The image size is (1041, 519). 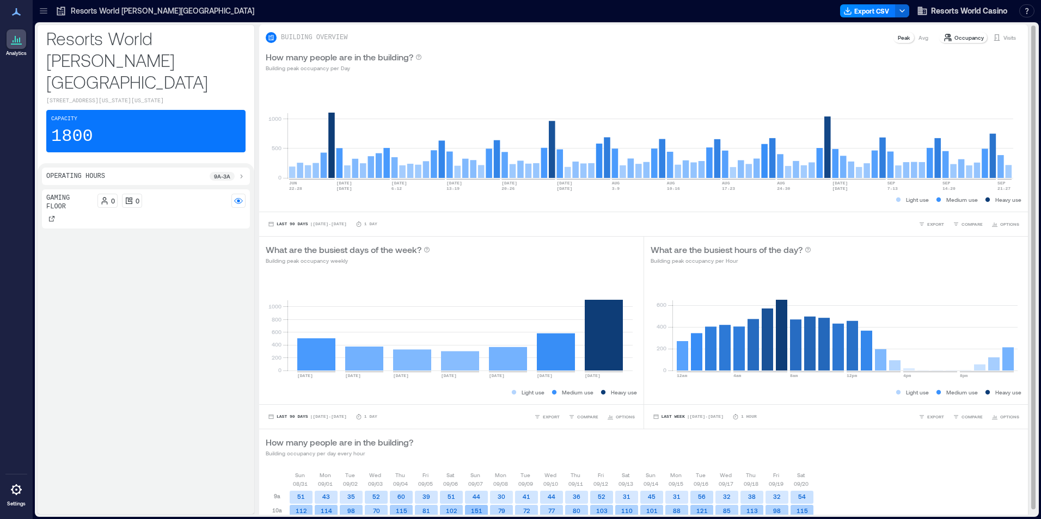 What do you see at coordinates (626, 484) in the screenshot?
I see `p: 09/13` at bounding box center [626, 484].